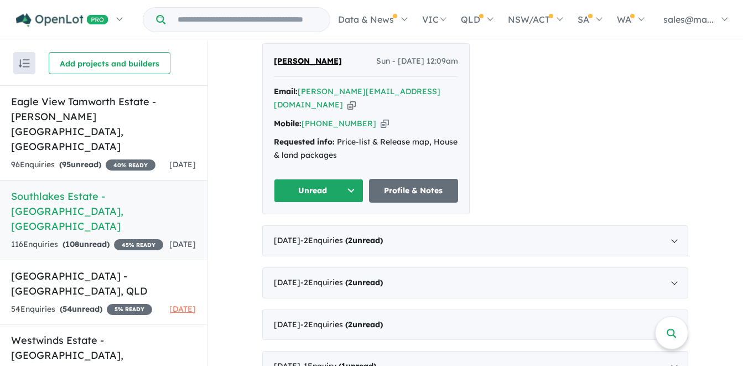 Image resolution: width=743 pixels, height=366 pixels. Describe the element at coordinates (414, 190) in the screenshot. I see `a: Profile & Notes` at that location.